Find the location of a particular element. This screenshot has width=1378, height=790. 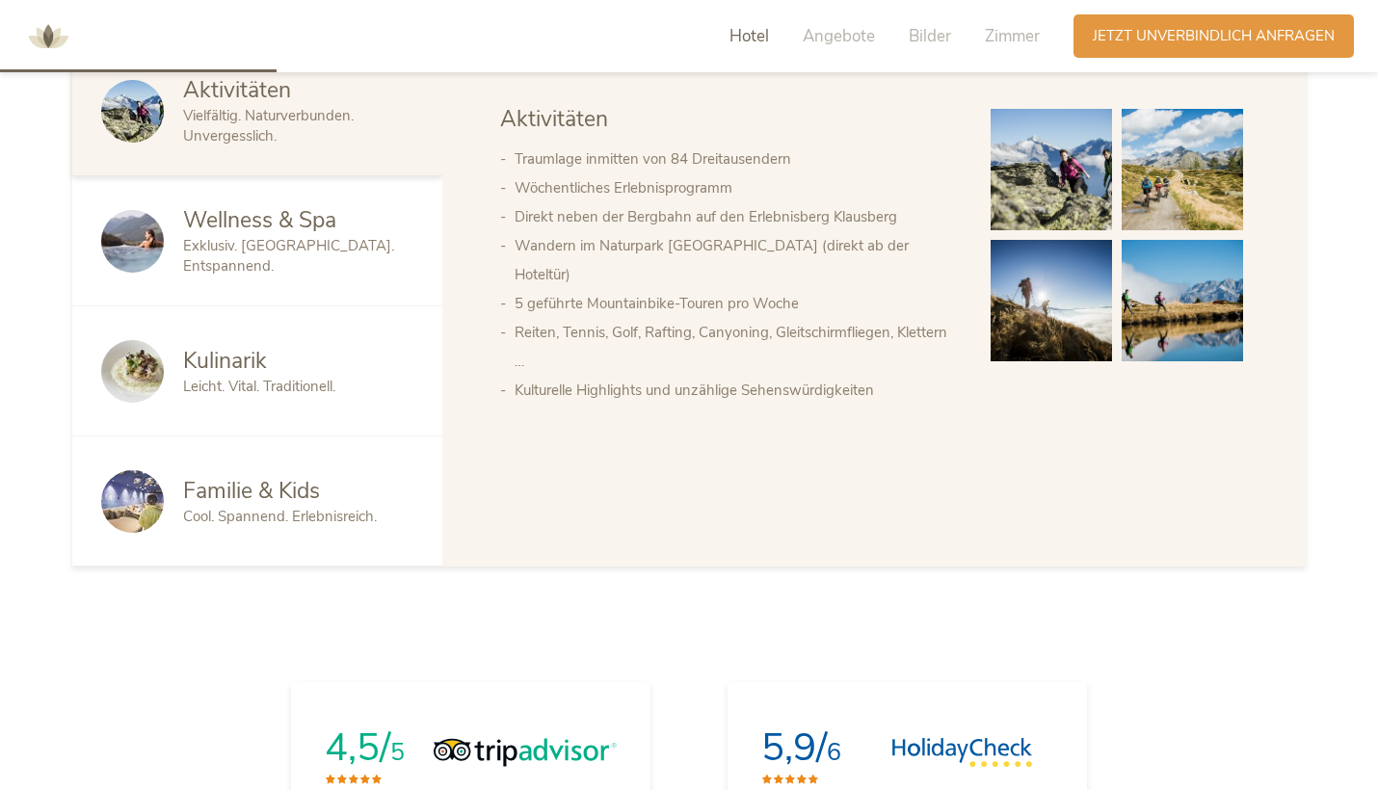

span: Leicht. Vital. Traditionell. is located at coordinates (259, 386).